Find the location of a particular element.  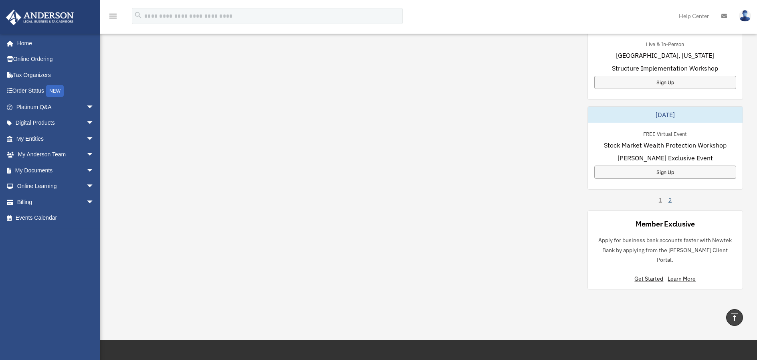

a: Online Learningarrow_drop_down is located at coordinates (56, 186).